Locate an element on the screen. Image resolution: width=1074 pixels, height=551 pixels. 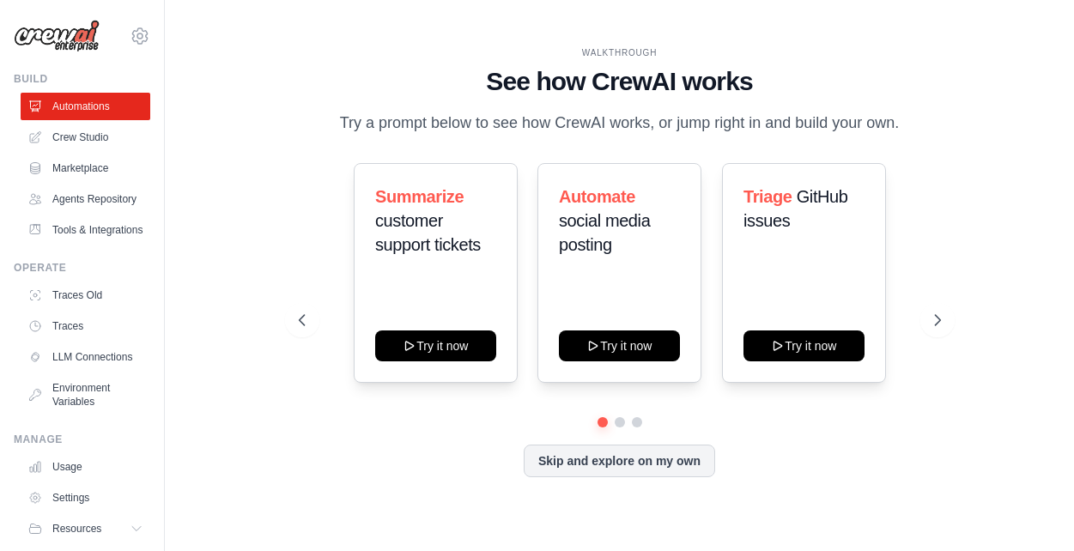
a: Automations is located at coordinates (85, 106).